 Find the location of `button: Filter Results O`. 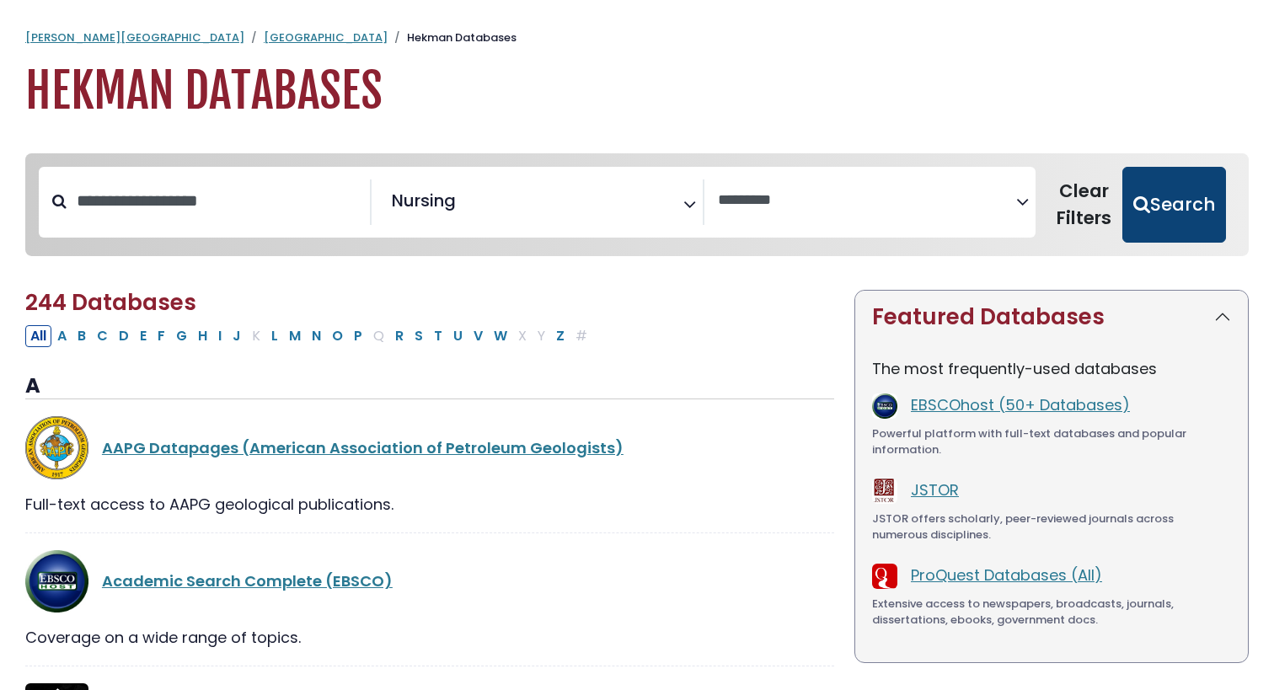

button: Filter Results O is located at coordinates (337, 336).